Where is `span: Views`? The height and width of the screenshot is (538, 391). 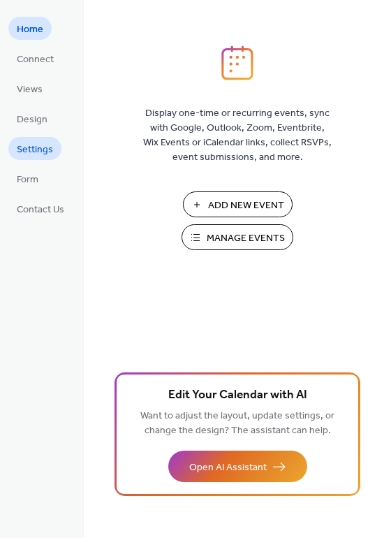 span: Views is located at coordinates (29, 89).